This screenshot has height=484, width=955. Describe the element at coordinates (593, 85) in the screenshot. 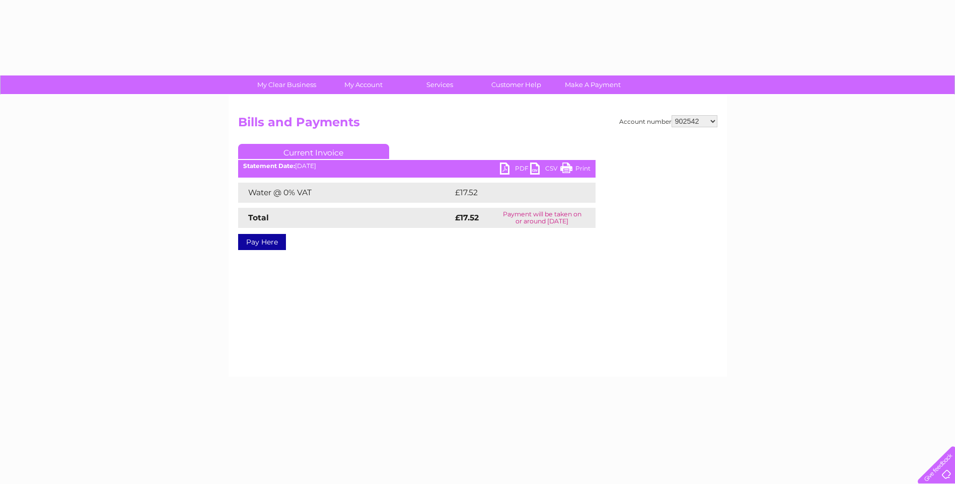

I see `a: Make A Payment` at that location.